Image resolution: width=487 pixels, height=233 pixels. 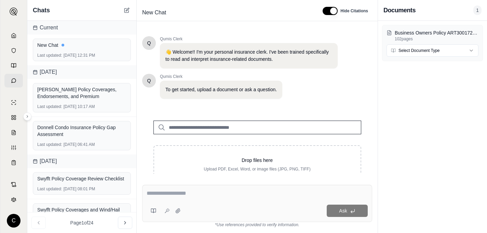 What do you see at coordinates (399, 10) in the screenshot?
I see `h3: Documents` at bounding box center [399, 10].